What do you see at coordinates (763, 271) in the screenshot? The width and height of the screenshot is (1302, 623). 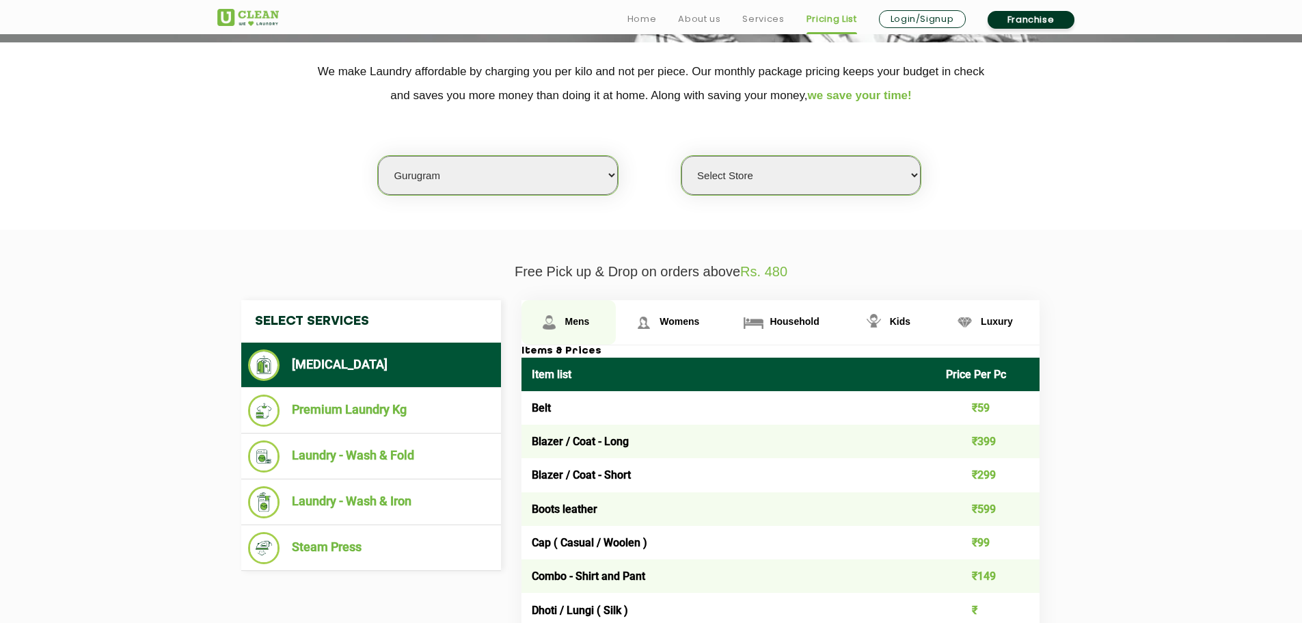 I see `span: Rs. 480` at bounding box center [763, 271].